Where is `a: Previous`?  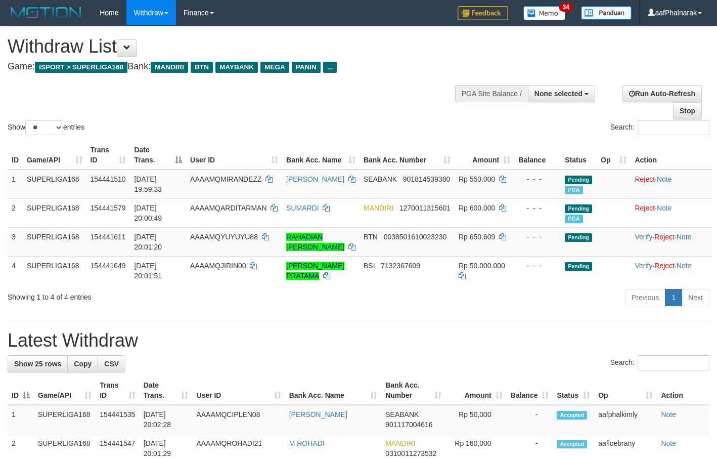
a: Previous is located at coordinates (645, 297).